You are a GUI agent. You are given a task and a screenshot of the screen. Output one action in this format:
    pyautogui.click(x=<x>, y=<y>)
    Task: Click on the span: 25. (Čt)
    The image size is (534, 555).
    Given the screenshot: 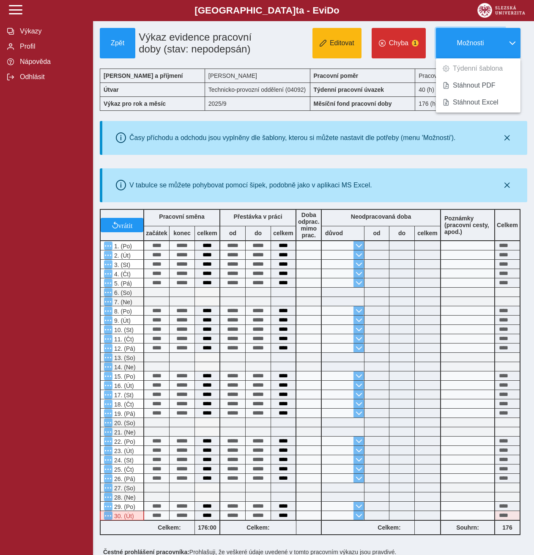 What is the action you would take?
    pyautogui.click(x=123, y=469)
    